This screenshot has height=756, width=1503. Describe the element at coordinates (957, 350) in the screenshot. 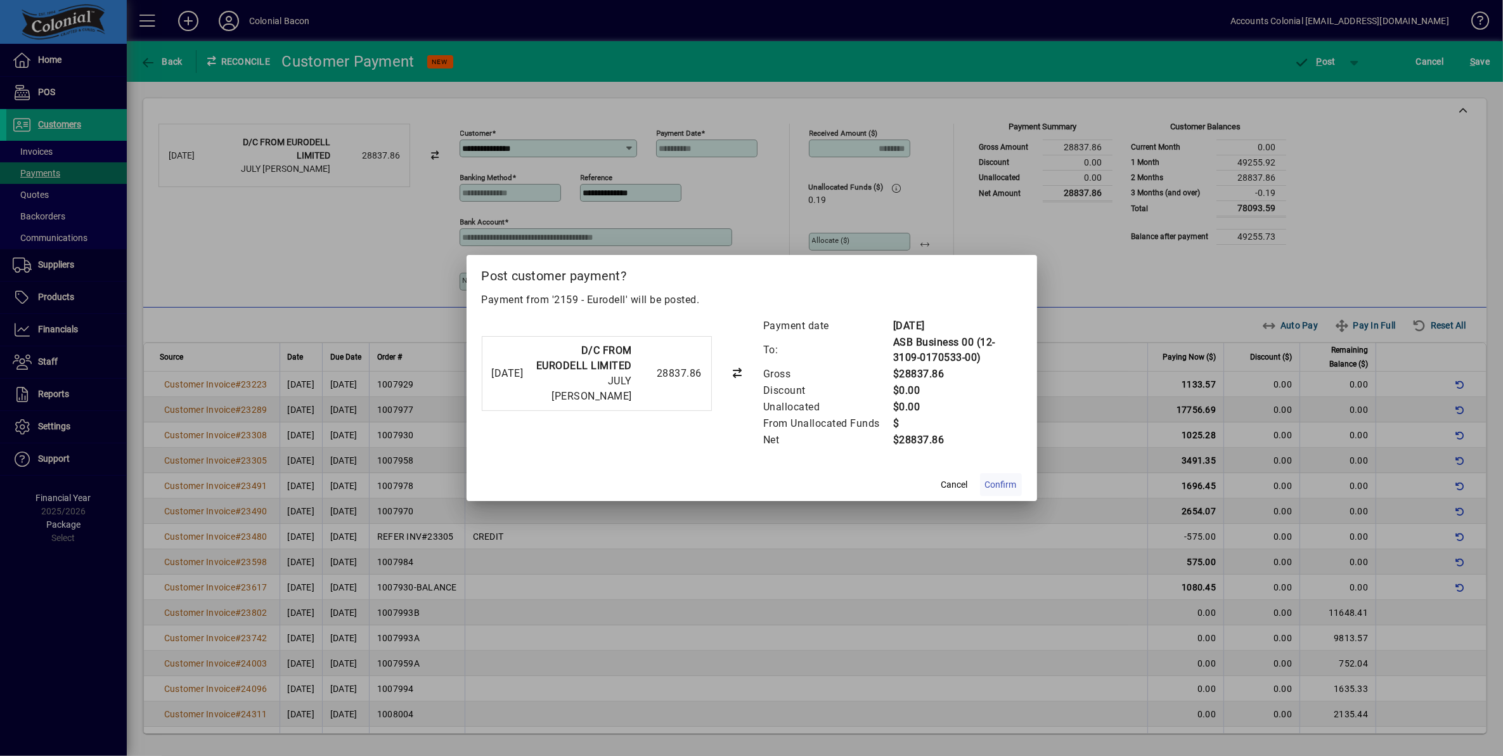

I see `td: ASB Business 00 (12-3109-0170533-00)` at that location.